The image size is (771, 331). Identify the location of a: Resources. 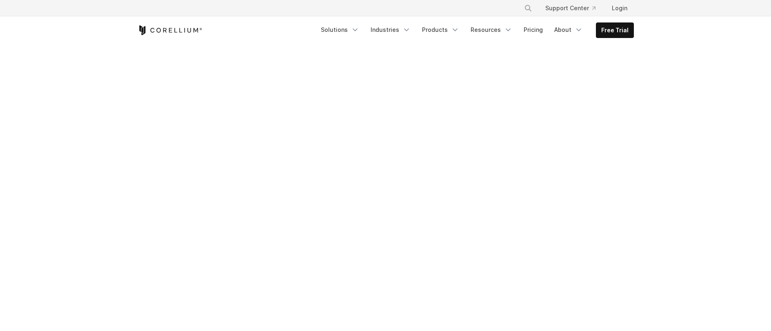
(491, 30).